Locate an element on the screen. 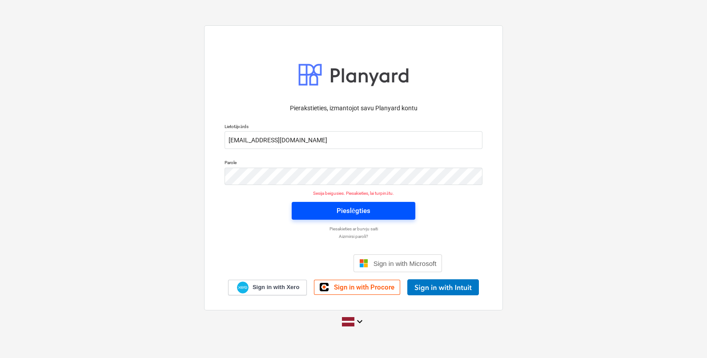 The height and width of the screenshot is (358, 707). a: Aizmirsi paroli? is located at coordinates (354, 236).